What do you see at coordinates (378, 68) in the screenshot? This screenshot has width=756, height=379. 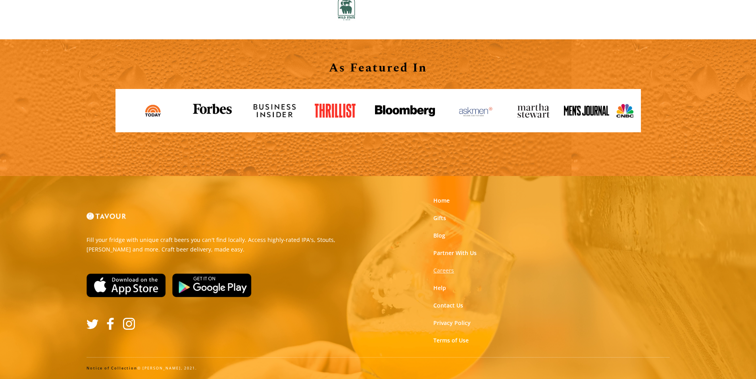 I see `strong: As Featured In` at bounding box center [378, 68].